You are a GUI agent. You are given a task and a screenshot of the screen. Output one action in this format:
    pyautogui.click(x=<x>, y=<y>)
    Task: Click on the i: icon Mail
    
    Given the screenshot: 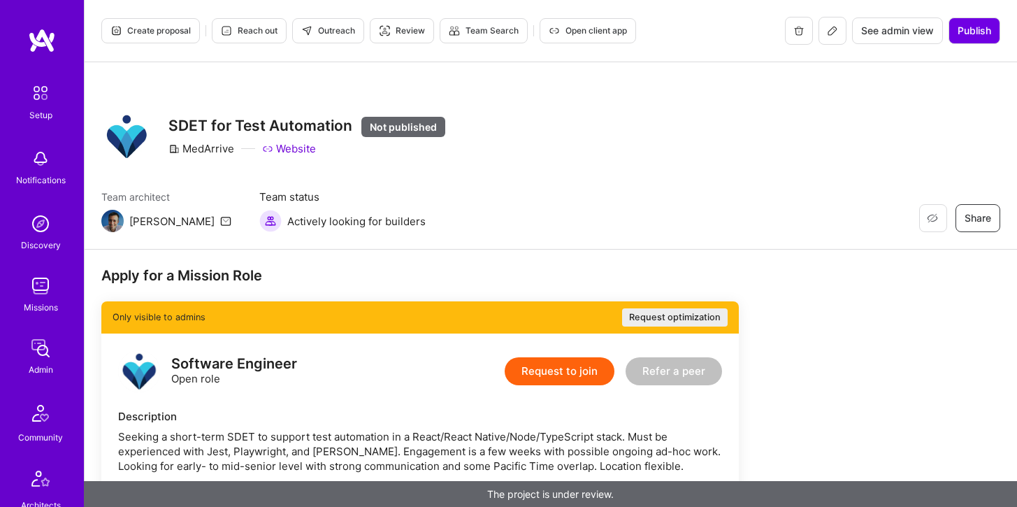 What is the action you would take?
    pyautogui.click(x=226, y=221)
    